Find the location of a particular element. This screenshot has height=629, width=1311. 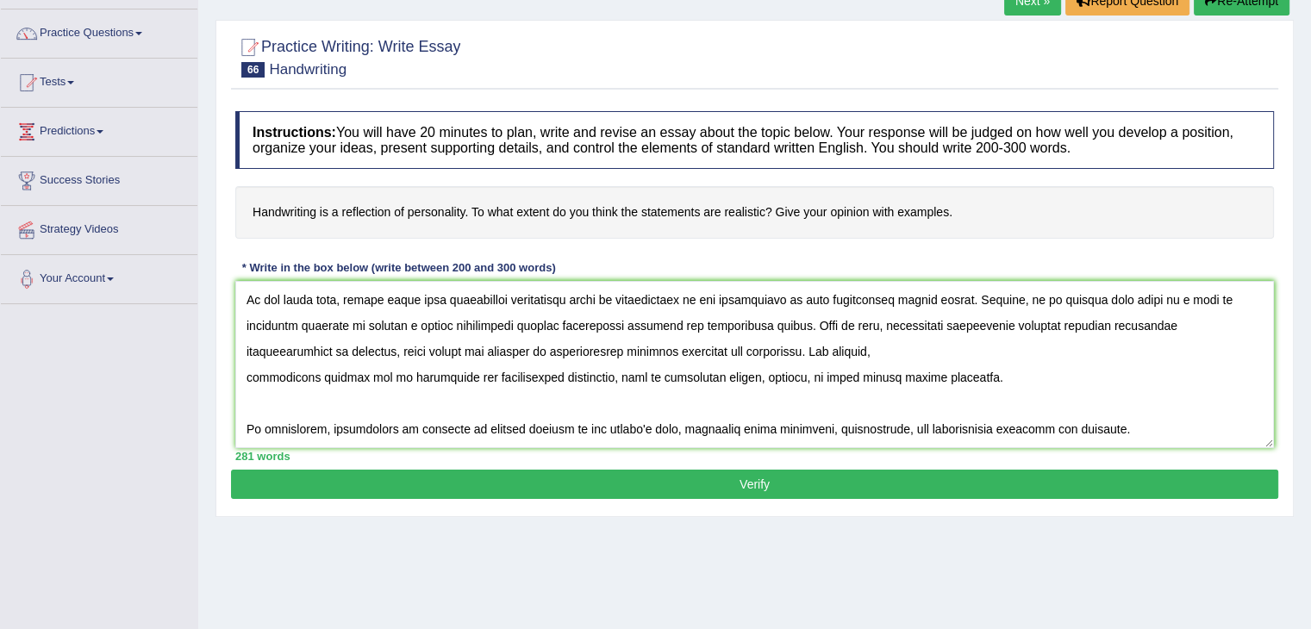

div: * Write in the box below (write between 200 and 300 words) is located at coordinates (398, 268).